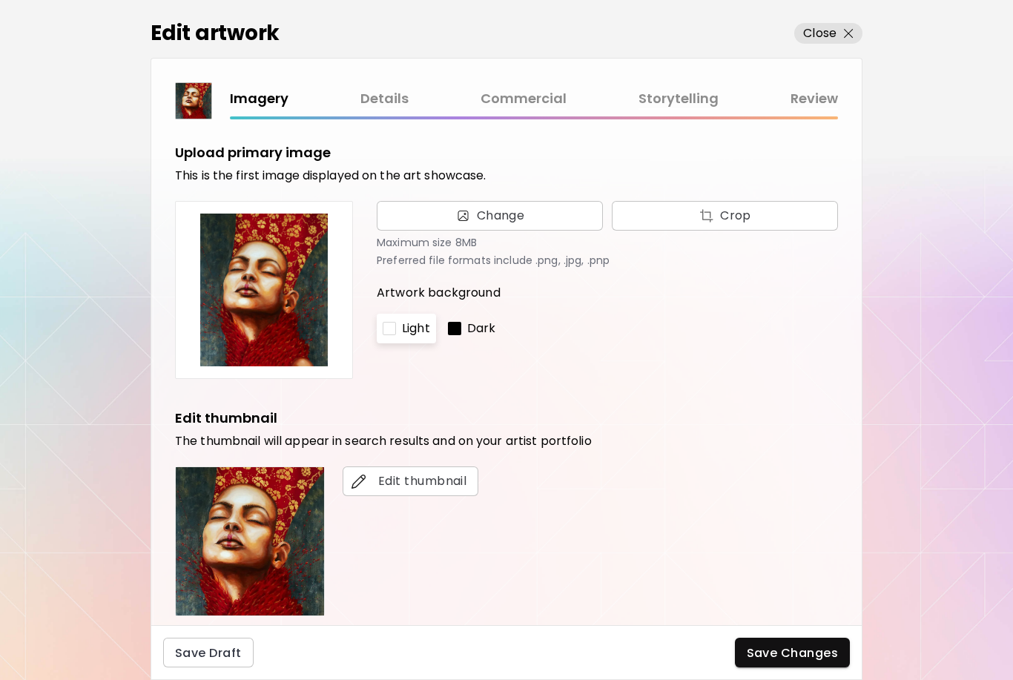 This screenshot has height=680, width=1013. Describe the element at coordinates (416, 329) in the screenshot. I see `p: Light` at that location.